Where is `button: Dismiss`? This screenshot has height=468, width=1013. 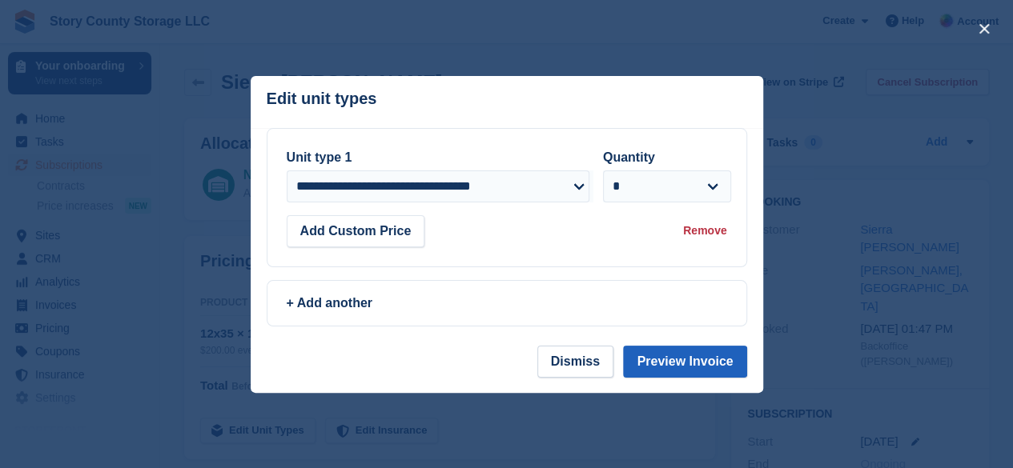
button: Dismiss is located at coordinates (575, 362).